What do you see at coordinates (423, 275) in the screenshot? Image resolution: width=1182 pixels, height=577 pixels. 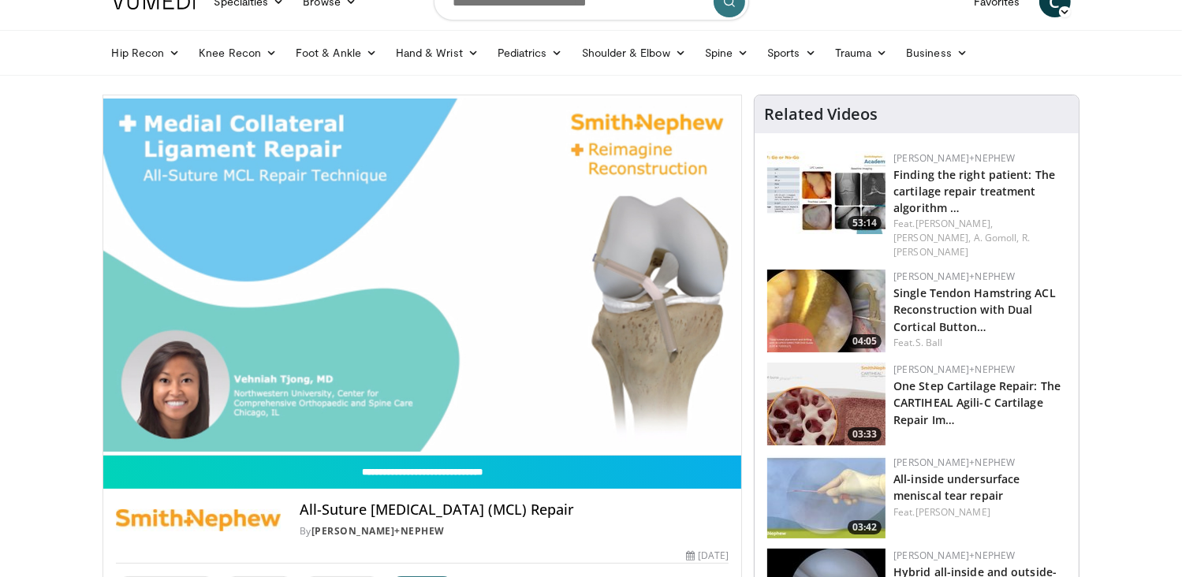 I see `video-js: Video Player` at bounding box center [423, 275].